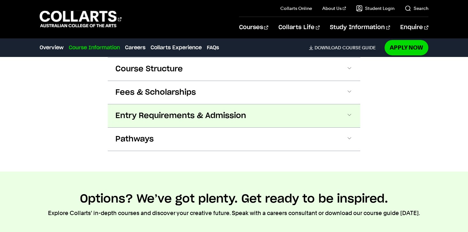 The image size is (468, 232). I want to click on a: Study Information, so click(360, 27).